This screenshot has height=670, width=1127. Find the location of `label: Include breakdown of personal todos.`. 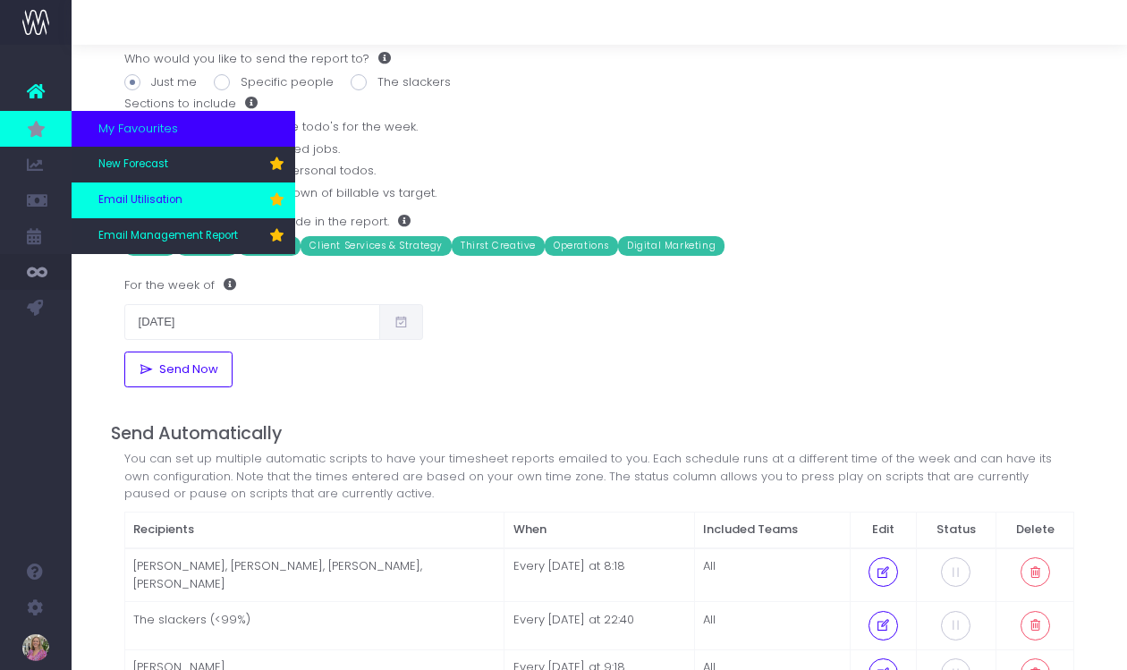

label: Include breakdown of personal todos. is located at coordinates (599, 171).